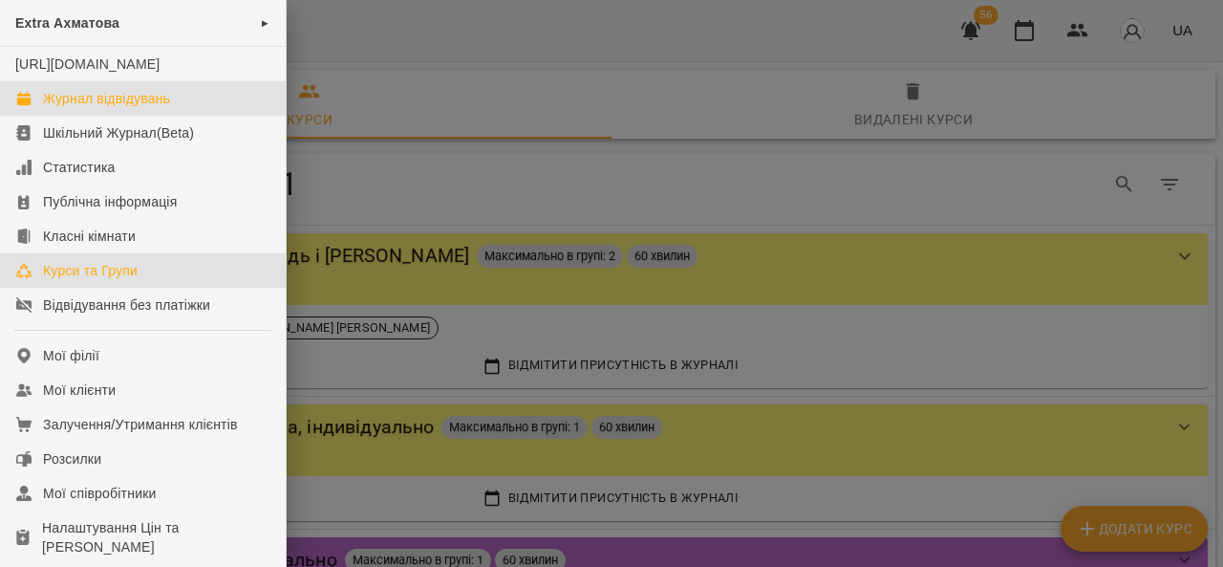  I want to click on div: Публічна інформація, so click(110, 202).